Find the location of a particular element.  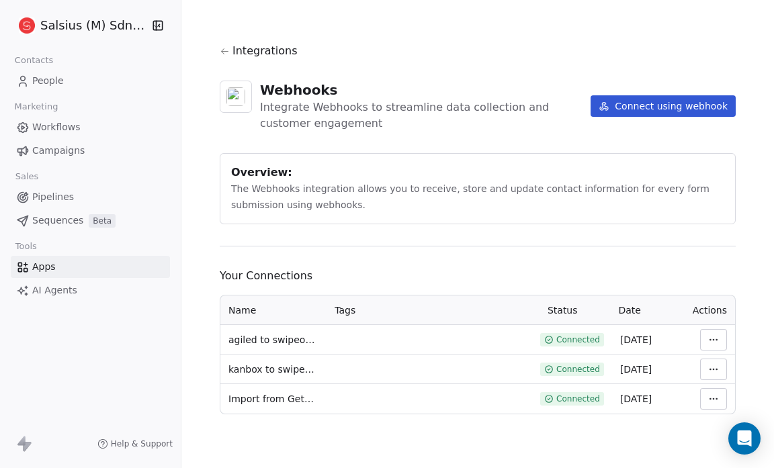

span: People is located at coordinates (48, 81).